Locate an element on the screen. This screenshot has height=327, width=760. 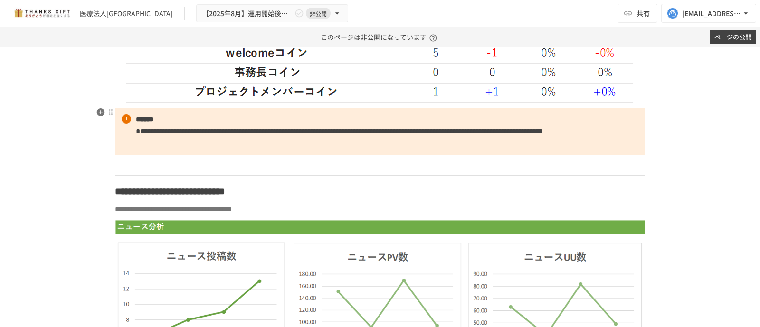
button: 【2025年8月】運用開始後振り返りミーティング非公開 is located at coordinates (272, 13).